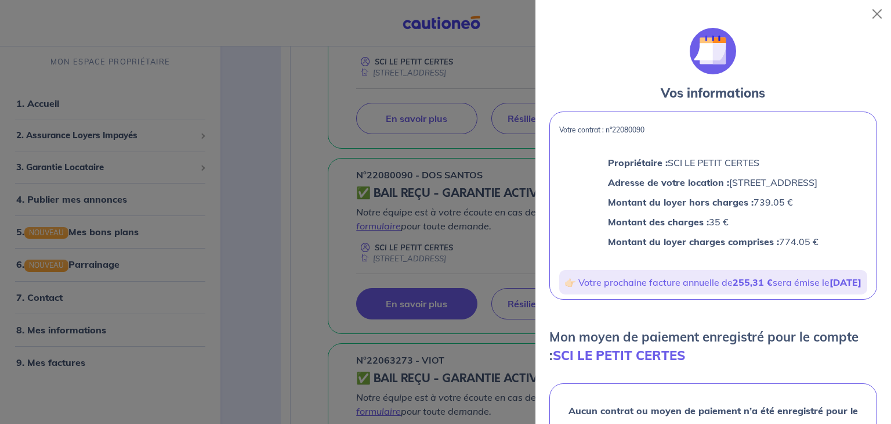  What do you see at coordinates (713, 346) in the screenshot?
I see `p: Mon moyen de paiement enregistré pour le compte :` at bounding box center [713, 346].